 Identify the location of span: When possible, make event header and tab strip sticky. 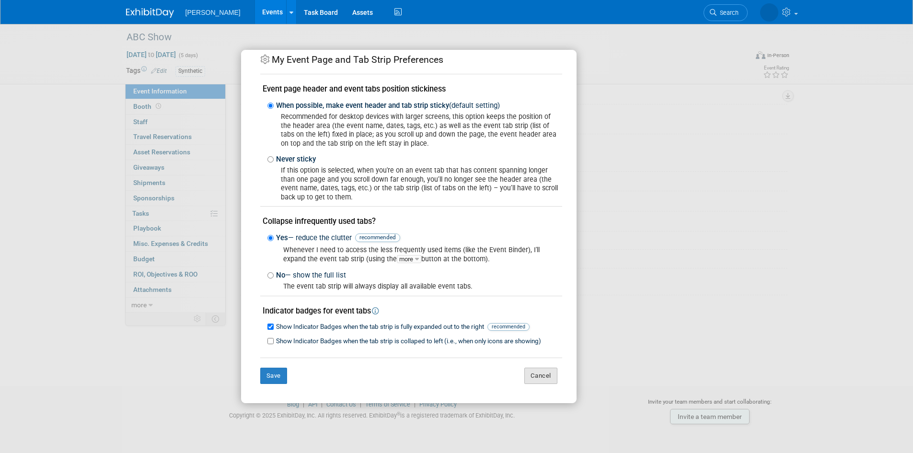
(388, 105).